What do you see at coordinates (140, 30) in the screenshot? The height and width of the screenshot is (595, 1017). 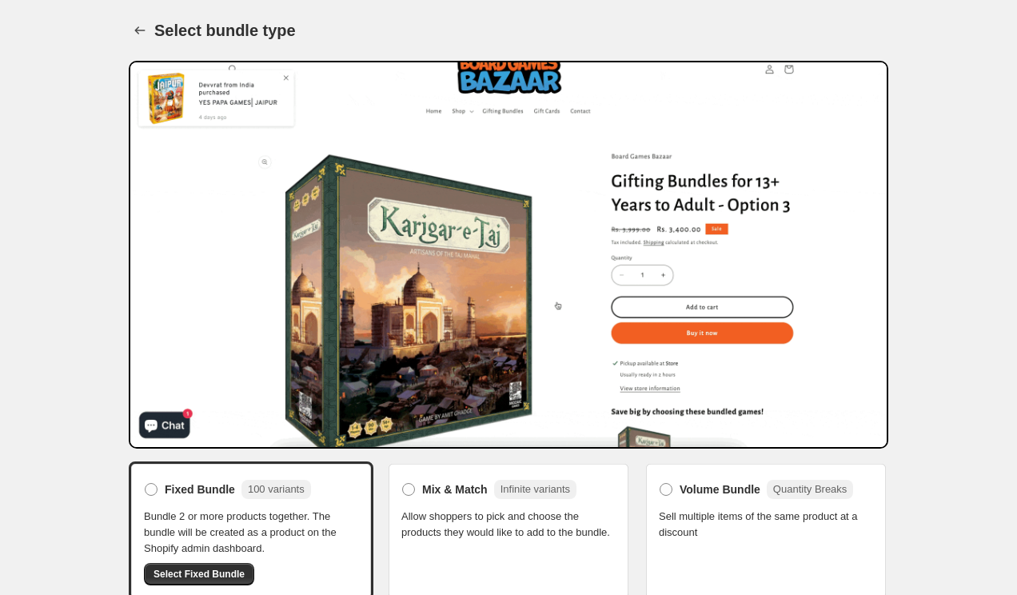 I see `button: Back` at bounding box center [140, 30].